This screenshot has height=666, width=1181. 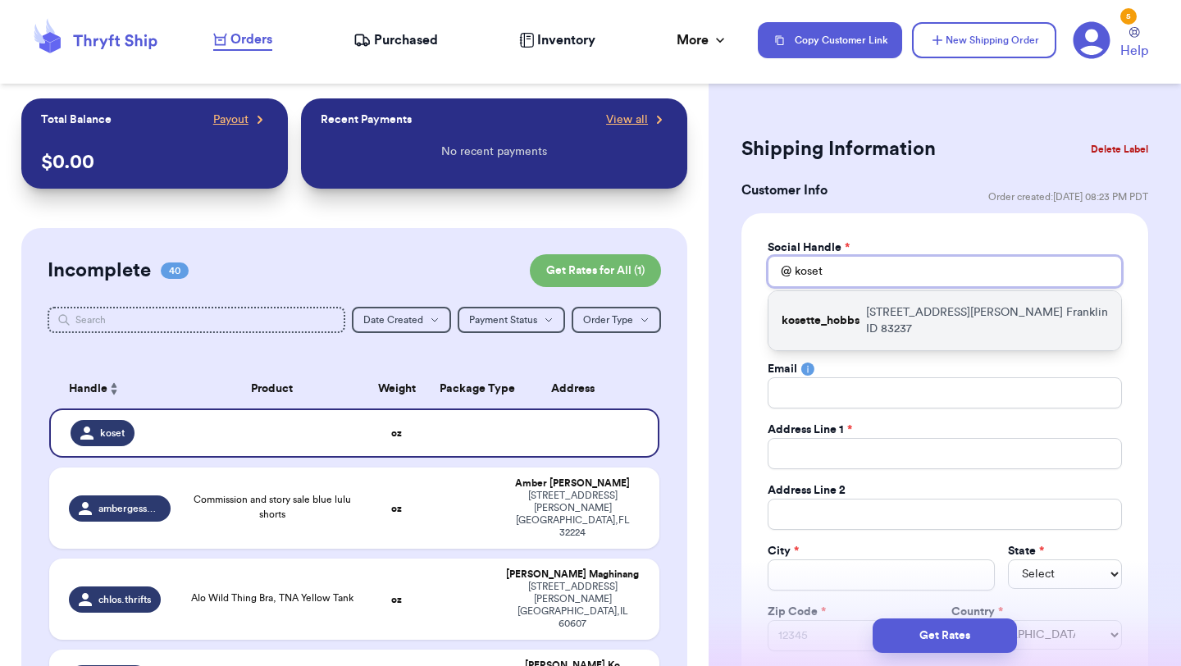 What do you see at coordinates (608, 320) in the screenshot?
I see `span: Order Type` at bounding box center [608, 320].